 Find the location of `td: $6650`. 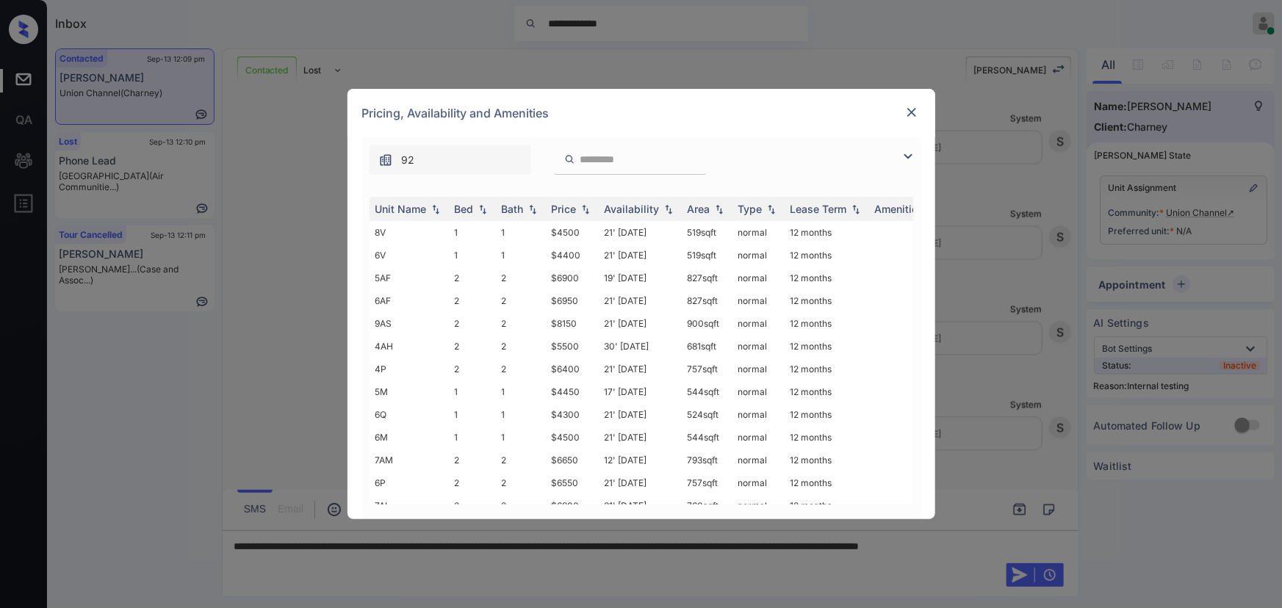

td: $6650 is located at coordinates (572, 460).